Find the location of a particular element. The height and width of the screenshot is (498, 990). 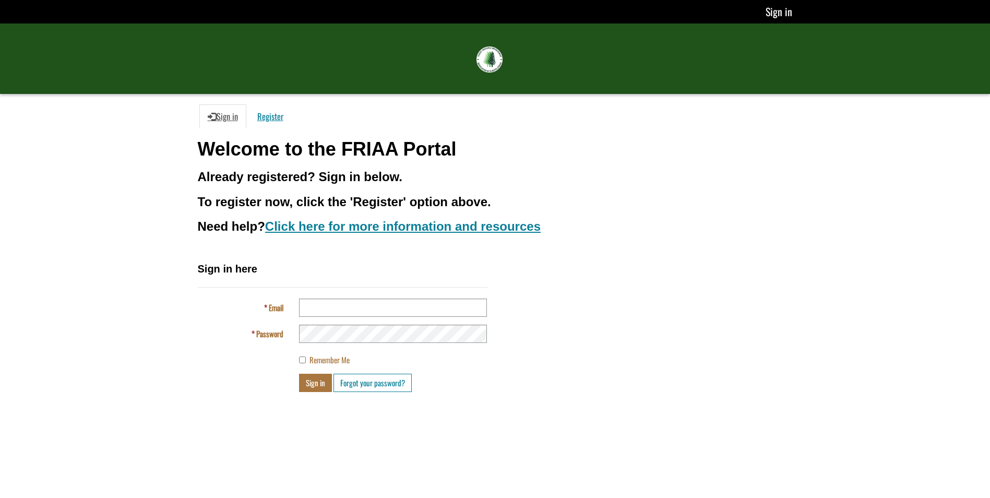

h3: Already registered? Sign in below. is located at coordinates (495, 177).